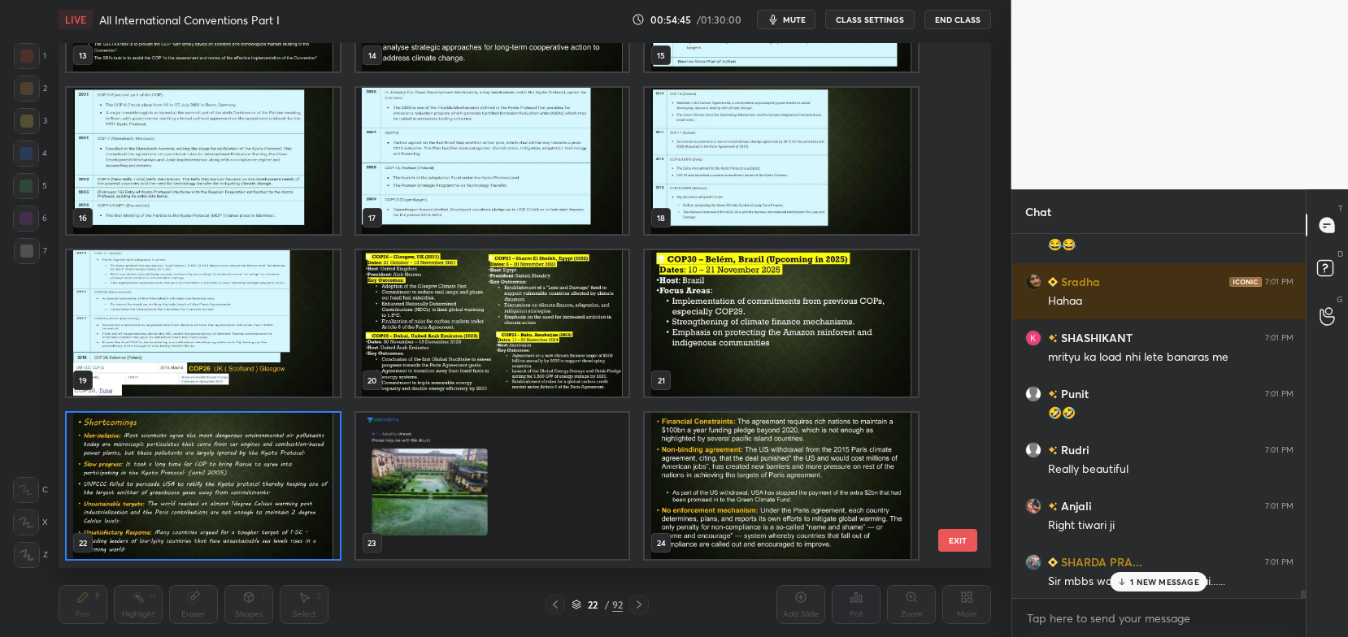 This screenshot has width=1348, height=637. Describe the element at coordinates (30, 251) in the screenshot. I see `div: 7` at that location.